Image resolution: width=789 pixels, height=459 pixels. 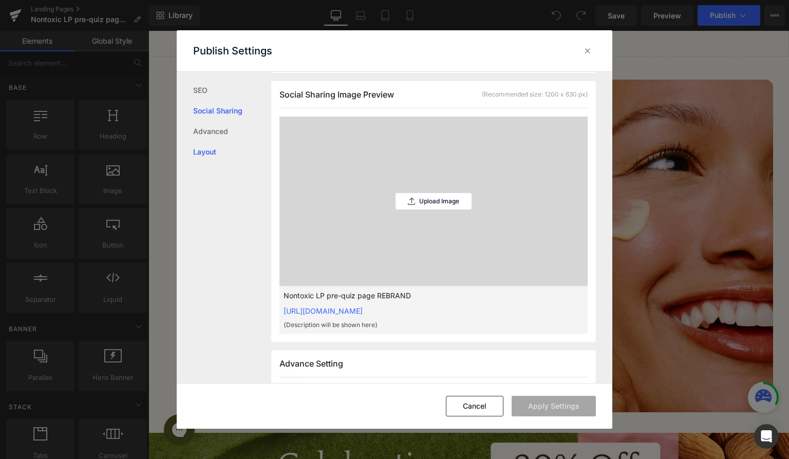 What do you see at coordinates (232, 131) in the screenshot?
I see `a: Advanced` at bounding box center [232, 131].